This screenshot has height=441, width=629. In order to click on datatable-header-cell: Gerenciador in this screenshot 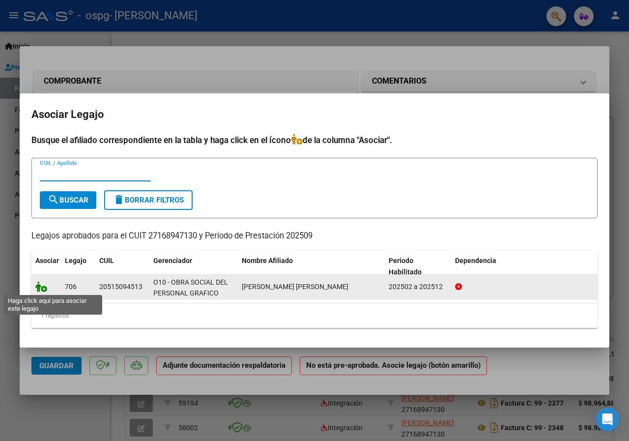, I will do `click(194, 266)`.